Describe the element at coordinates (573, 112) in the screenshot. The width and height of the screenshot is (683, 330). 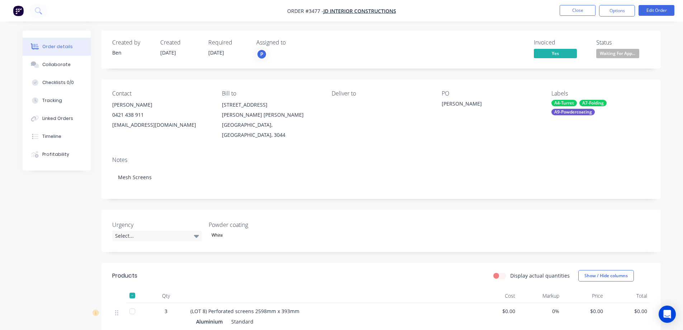
I see `div: A9-Powdercoating` at that location.